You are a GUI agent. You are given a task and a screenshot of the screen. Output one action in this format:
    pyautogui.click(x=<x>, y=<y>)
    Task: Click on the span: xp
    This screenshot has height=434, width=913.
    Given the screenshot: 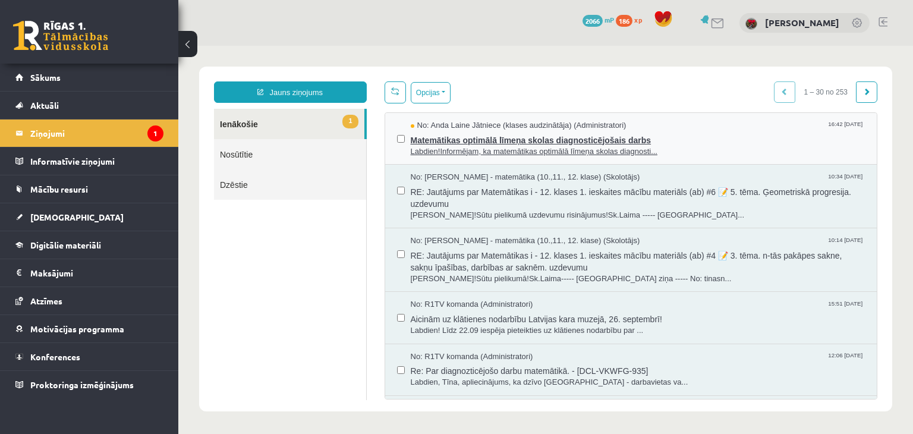 What is the action you would take?
    pyautogui.click(x=638, y=20)
    